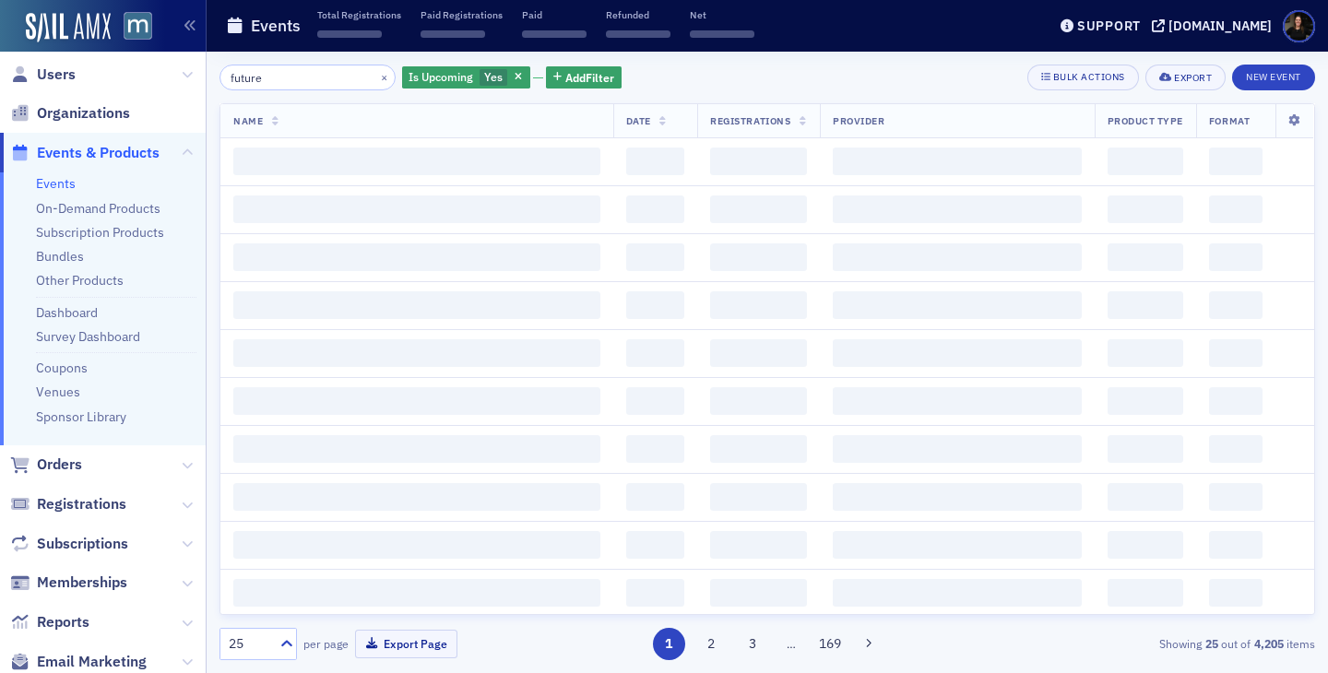  What do you see at coordinates (55, 183) in the screenshot?
I see `a: Events` at bounding box center [55, 183].